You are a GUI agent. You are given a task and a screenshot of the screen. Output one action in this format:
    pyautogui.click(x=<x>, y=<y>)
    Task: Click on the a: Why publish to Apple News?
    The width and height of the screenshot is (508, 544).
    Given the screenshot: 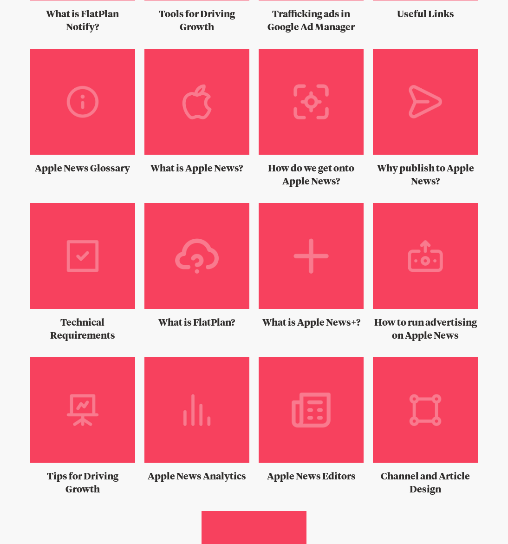 What is the action you would take?
    pyautogui.click(x=426, y=118)
    